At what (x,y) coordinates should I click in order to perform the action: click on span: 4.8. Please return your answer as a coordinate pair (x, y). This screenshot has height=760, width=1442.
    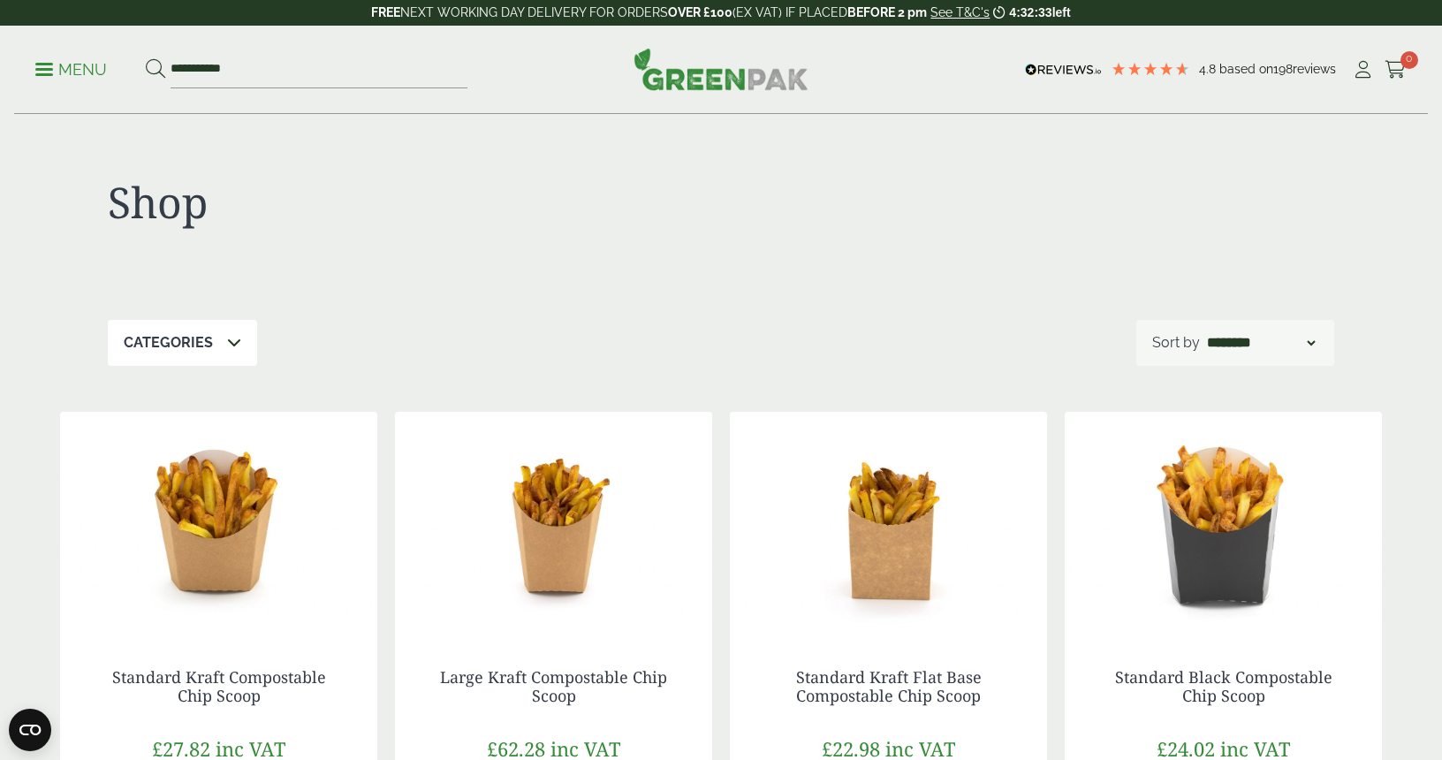
    Looking at the image, I should click on (1209, 69).